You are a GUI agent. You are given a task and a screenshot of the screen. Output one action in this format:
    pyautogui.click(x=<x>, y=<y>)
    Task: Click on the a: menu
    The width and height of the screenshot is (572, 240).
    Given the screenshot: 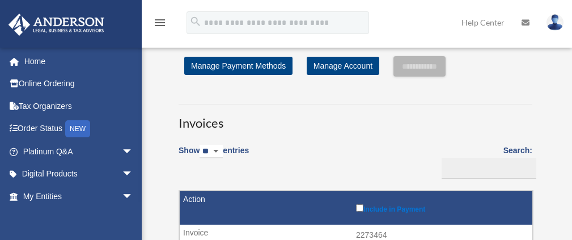 What is the action you would take?
    pyautogui.click(x=160, y=24)
    